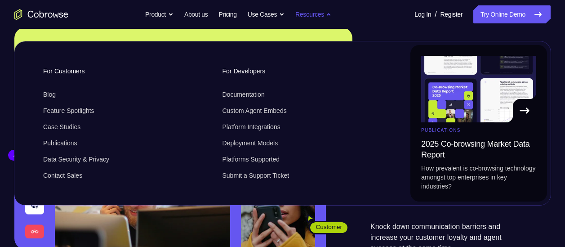  I want to click on a: Platforms Supported, so click(304, 159).